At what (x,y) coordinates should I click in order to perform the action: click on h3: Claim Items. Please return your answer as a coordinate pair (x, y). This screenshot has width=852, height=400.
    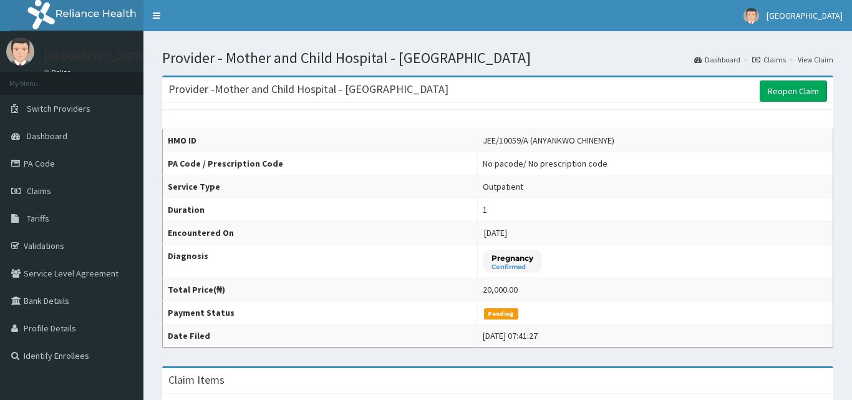
    Looking at the image, I should click on (196, 380).